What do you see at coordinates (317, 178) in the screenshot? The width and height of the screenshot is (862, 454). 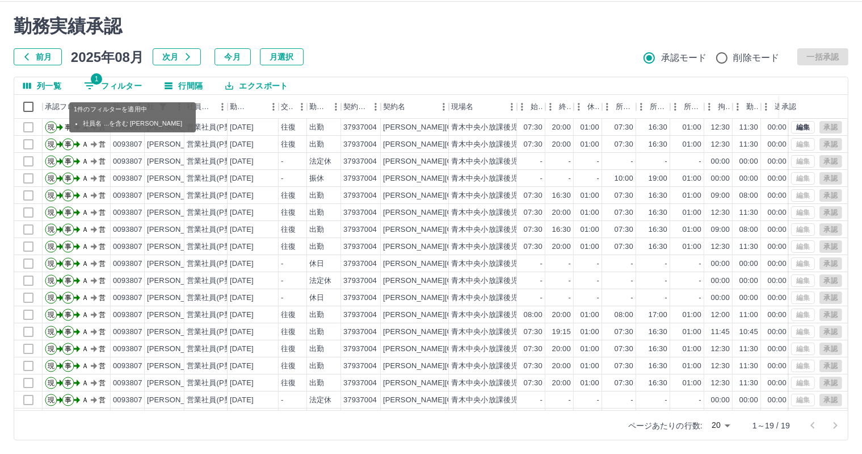 I see `div: 振休` at bounding box center [317, 178].